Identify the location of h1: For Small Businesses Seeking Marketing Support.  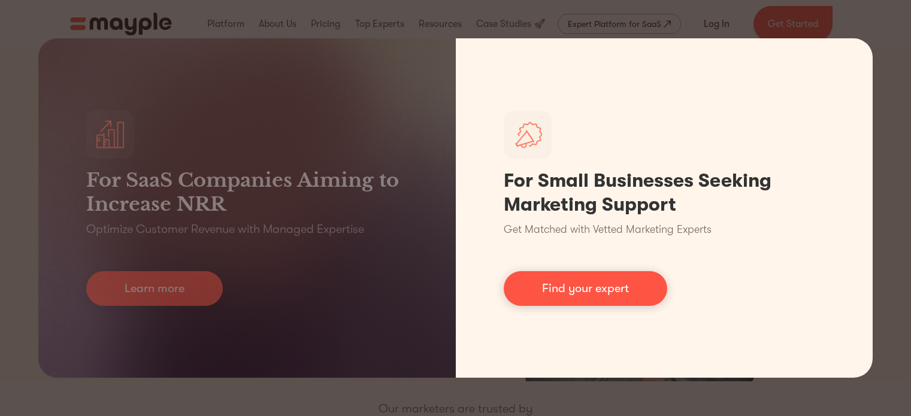
(665, 193).